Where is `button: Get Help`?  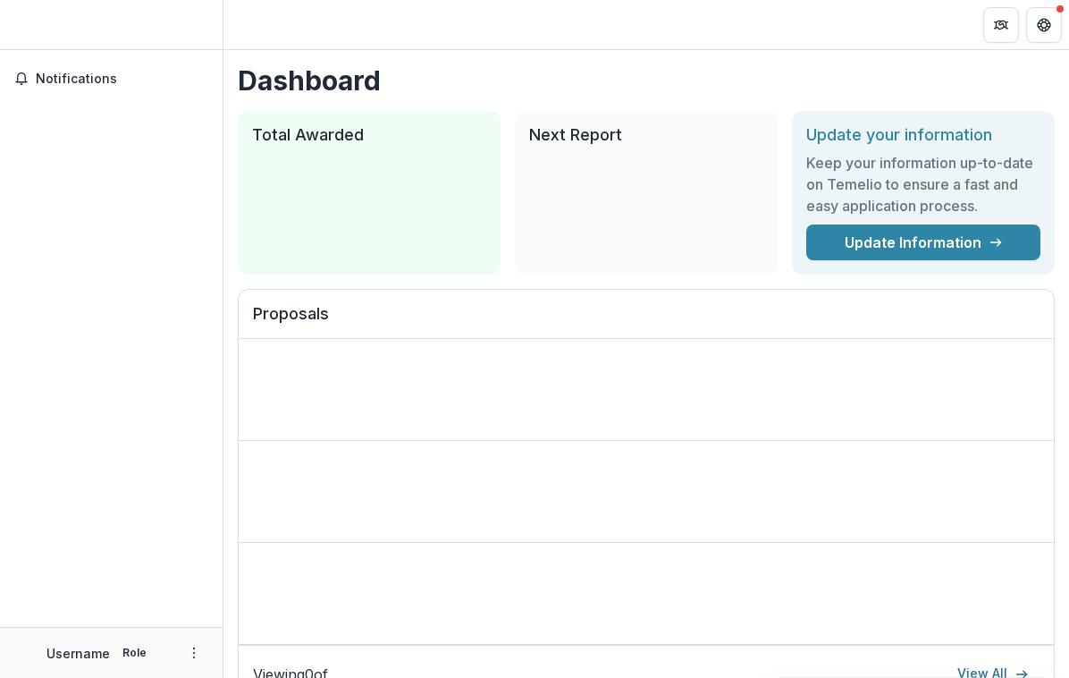 button: Get Help is located at coordinates (1044, 25).